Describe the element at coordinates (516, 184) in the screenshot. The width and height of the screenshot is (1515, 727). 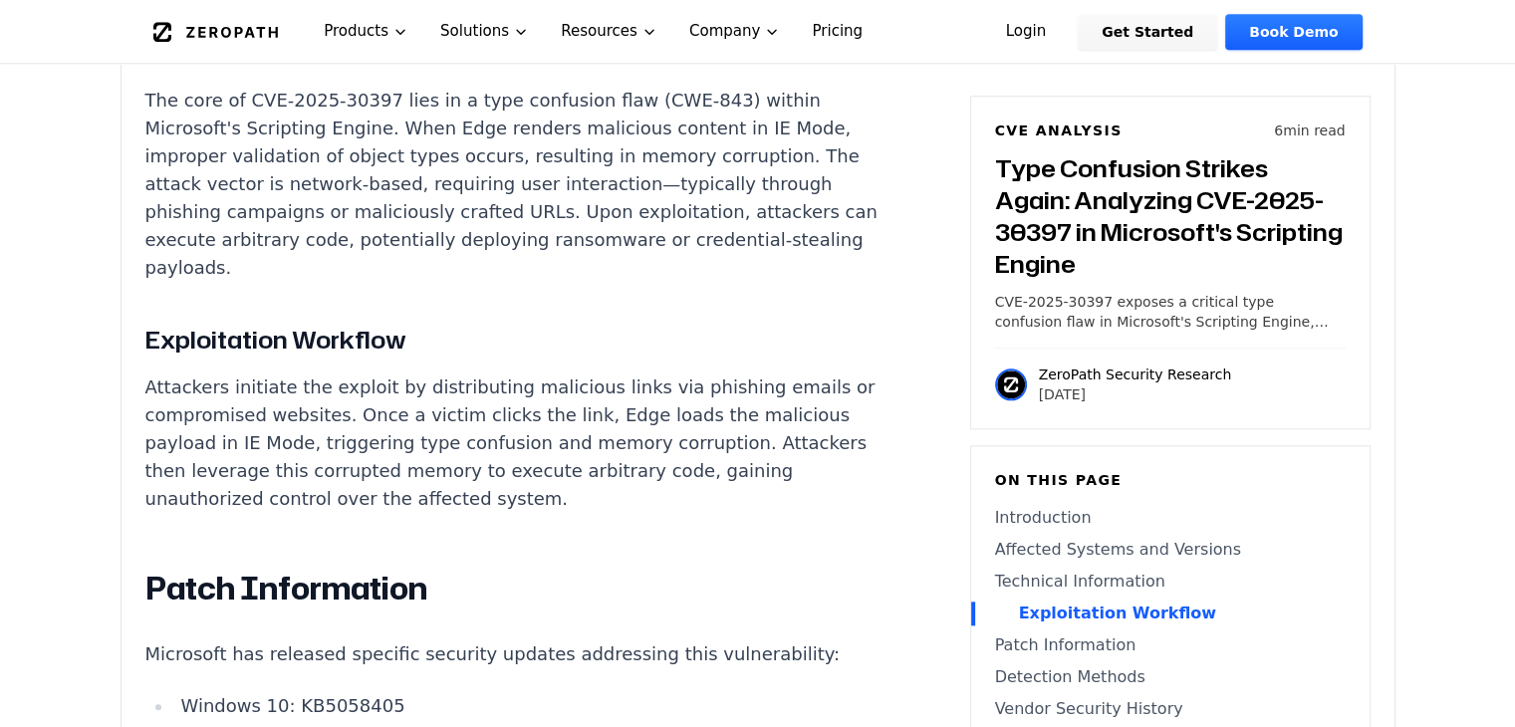
I see `p: The core of CVE-2025-30397 lies in a type confusion flaw (CWE-843) within Microsoft's Scripting E...` at that location.